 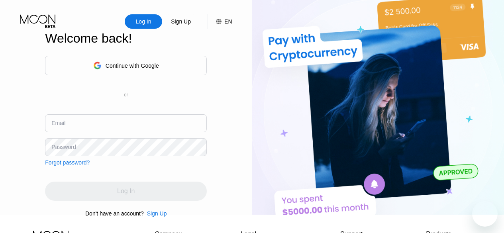 I want to click on div: Email, so click(x=58, y=123).